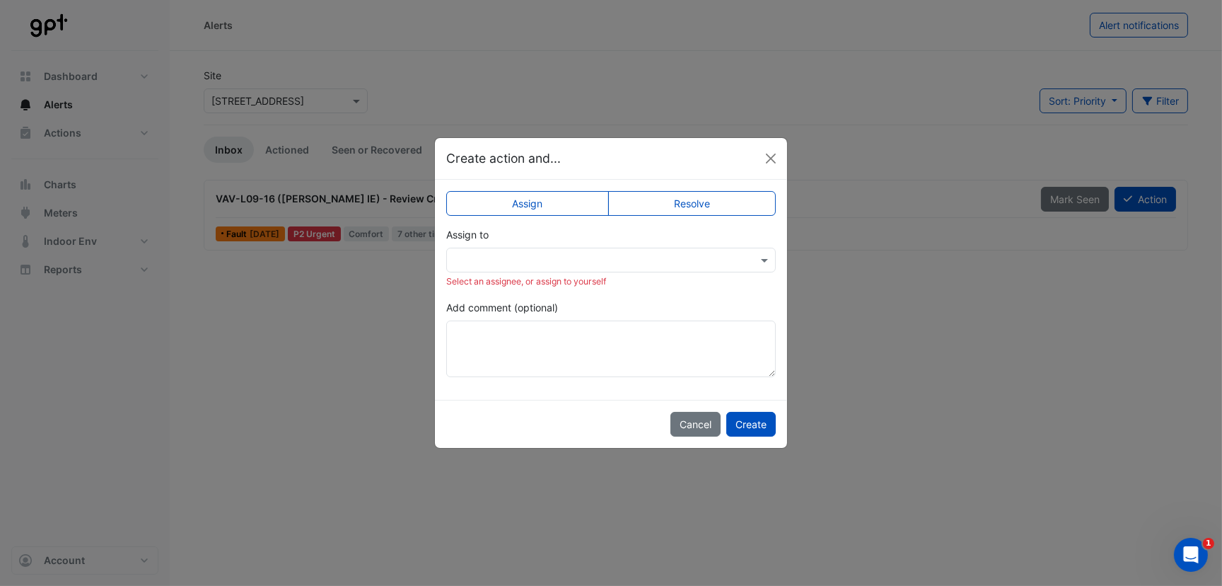 The image size is (1222, 586). Describe the element at coordinates (771, 158) in the screenshot. I see `button: Close` at that location.